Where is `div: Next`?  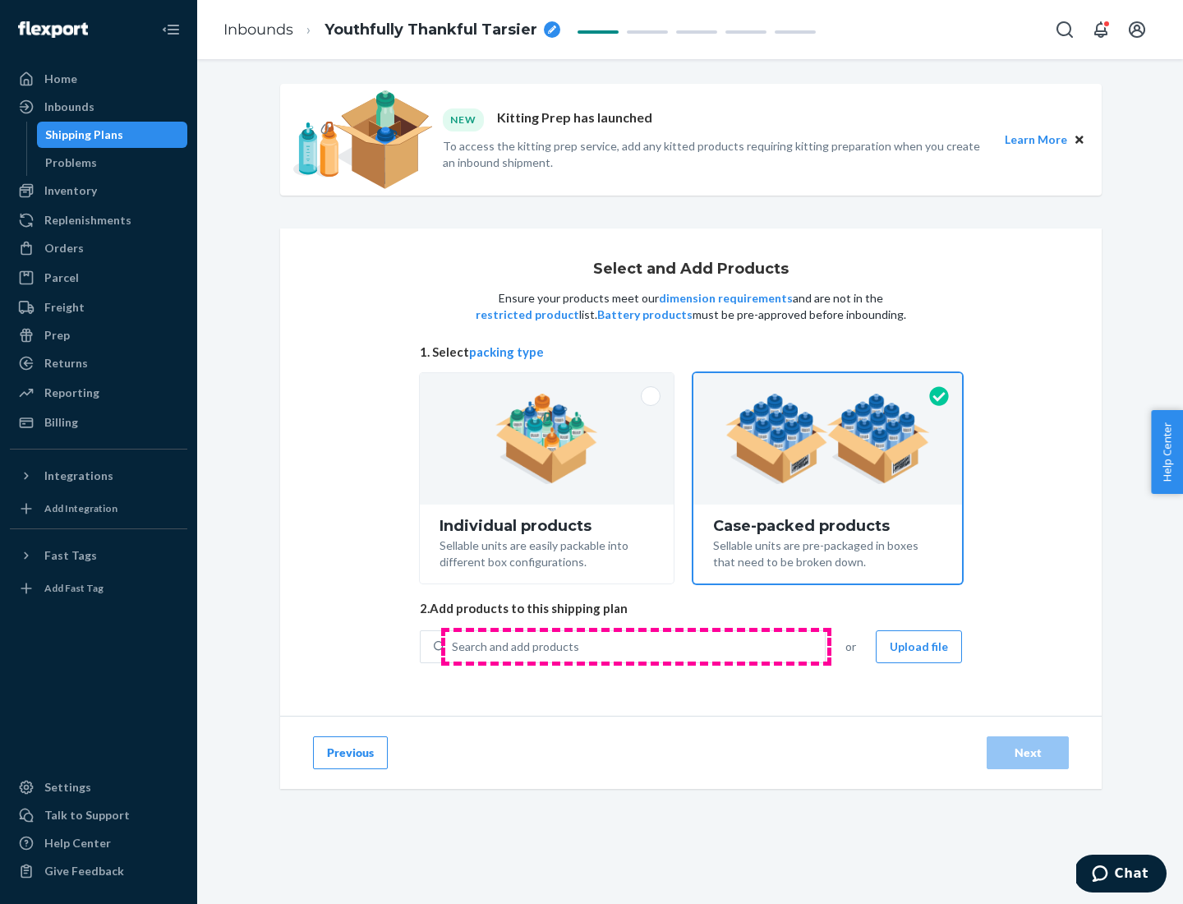
div: Next is located at coordinates (1028, 753).